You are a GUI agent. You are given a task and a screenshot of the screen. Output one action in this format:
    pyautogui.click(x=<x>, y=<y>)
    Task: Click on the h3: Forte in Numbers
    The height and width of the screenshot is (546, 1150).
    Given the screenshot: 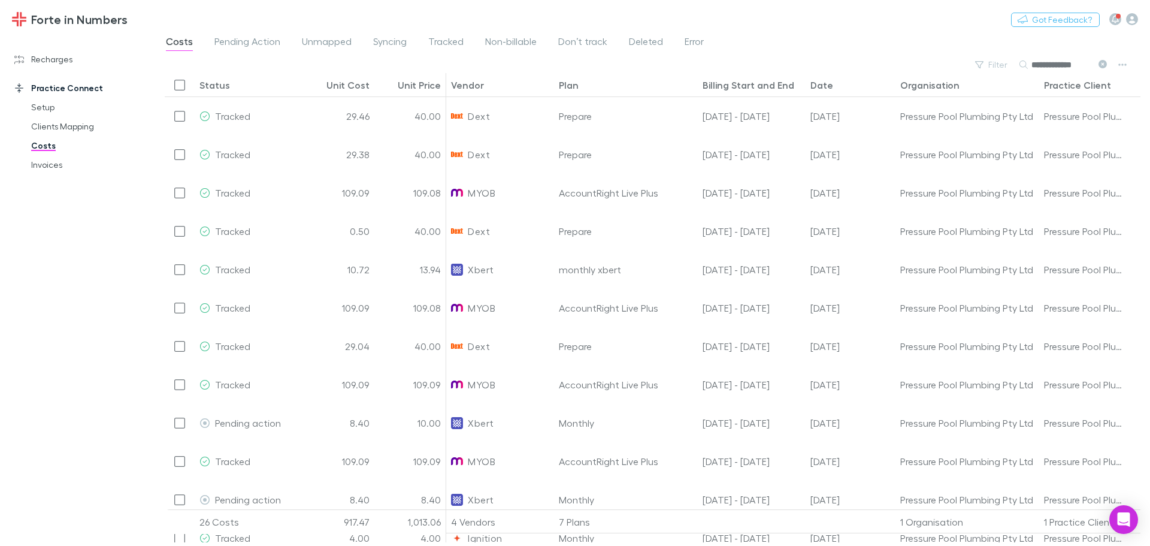 What is the action you would take?
    pyautogui.click(x=79, y=19)
    